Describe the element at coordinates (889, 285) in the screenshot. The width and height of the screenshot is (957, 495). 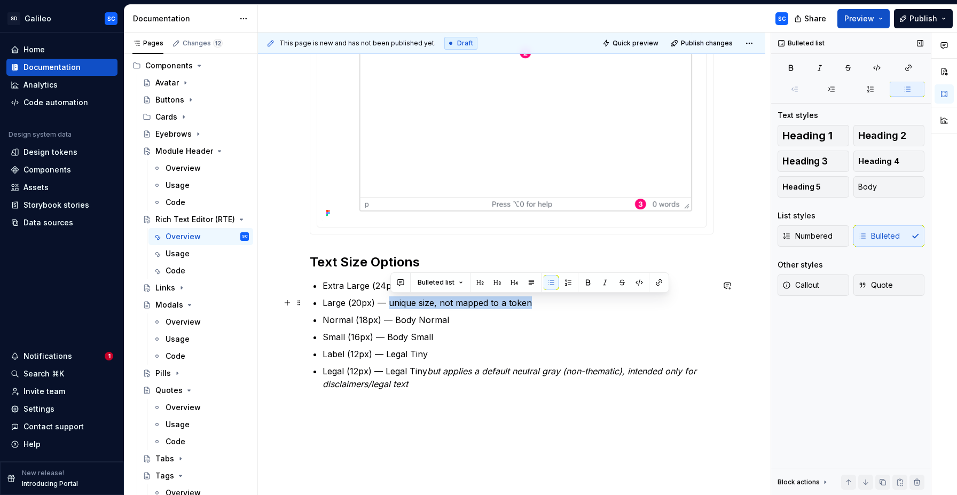
I see `button: Quote` at that location.